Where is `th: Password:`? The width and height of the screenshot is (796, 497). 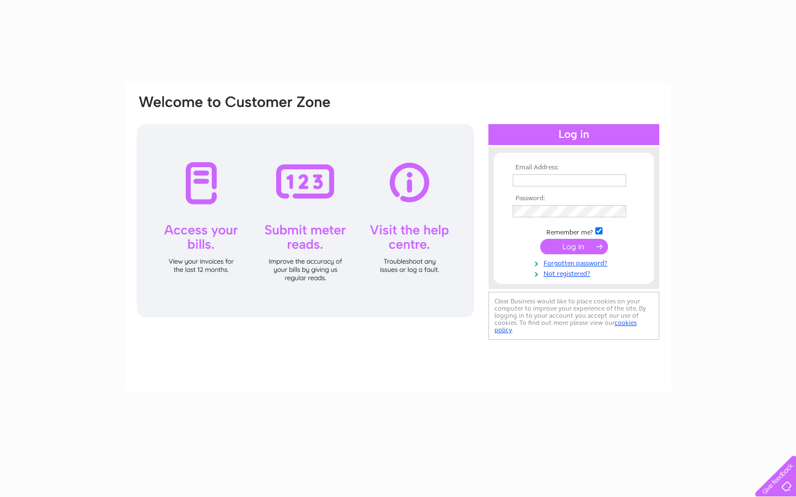 th: Password: is located at coordinates (574, 198).